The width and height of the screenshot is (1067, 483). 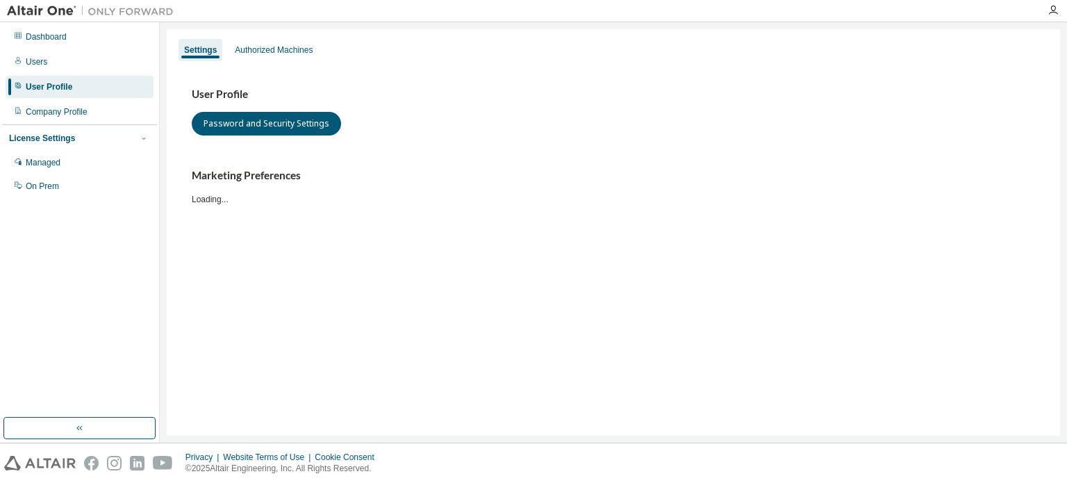 What do you see at coordinates (36, 62) in the screenshot?
I see `div: Users` at bounding box center [36, 62].